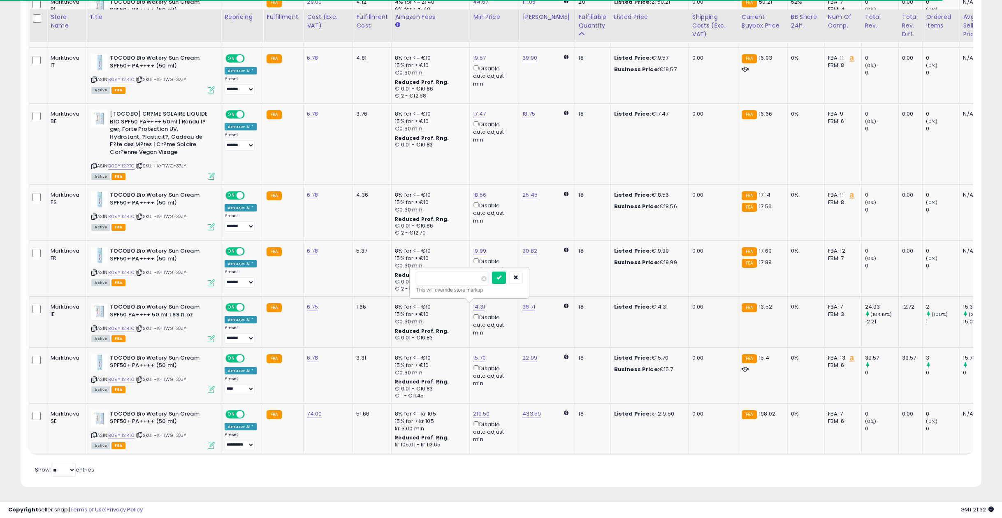  Describe the element at coordinates (312, 307) in the screenshot. I see `a: 6.75` at that location.